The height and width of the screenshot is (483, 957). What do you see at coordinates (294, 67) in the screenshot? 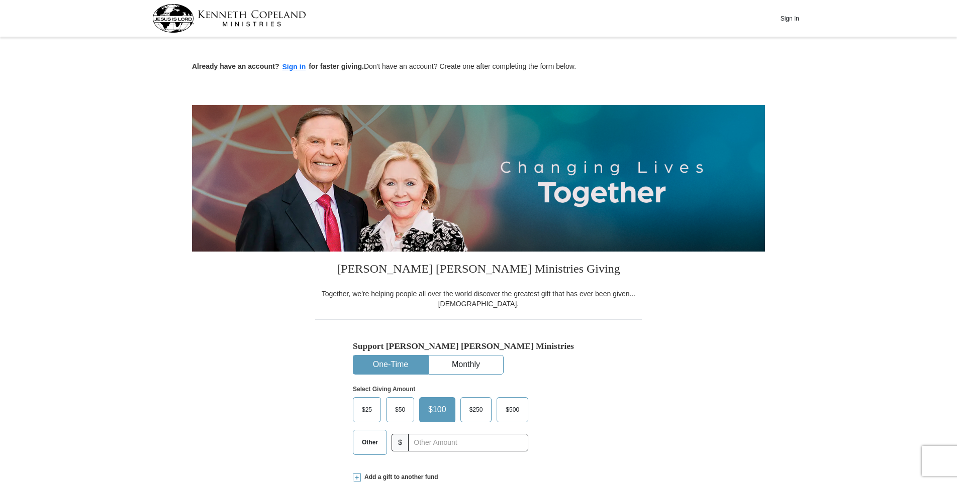
I see `button: Sign in` at bounding box center [294, 67].